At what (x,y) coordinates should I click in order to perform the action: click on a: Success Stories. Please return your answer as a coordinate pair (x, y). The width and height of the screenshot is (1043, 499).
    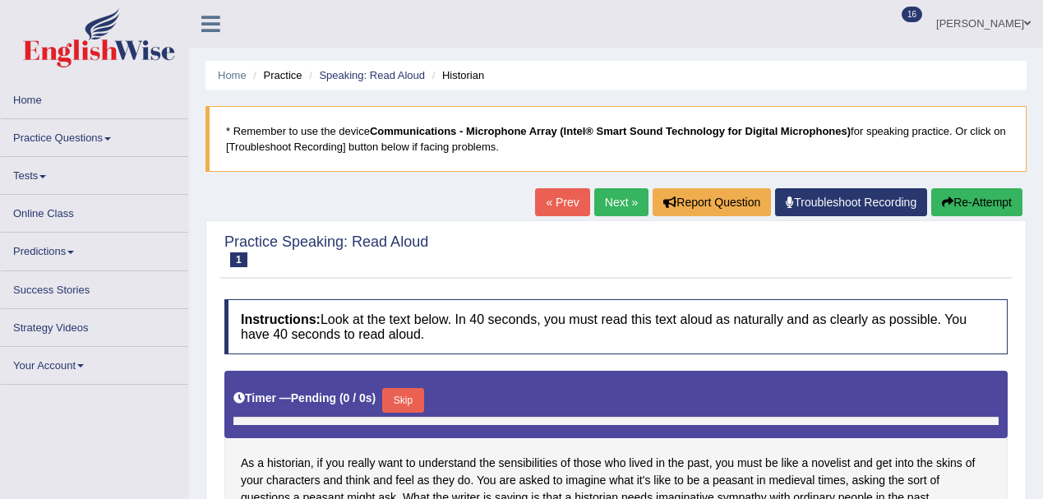
    Looking at the image, I should click on (94, 287).